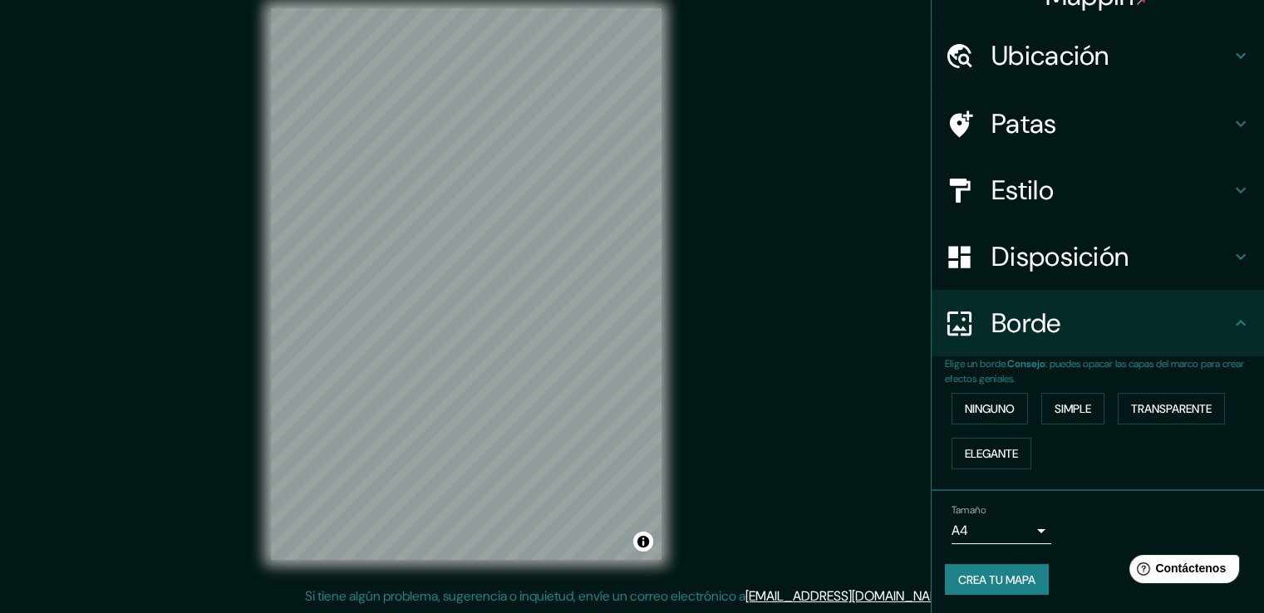  What do you see at coordinates (1001, 531) in the screenshot?
I see `div: A4` at bounding box center [1001, 531].